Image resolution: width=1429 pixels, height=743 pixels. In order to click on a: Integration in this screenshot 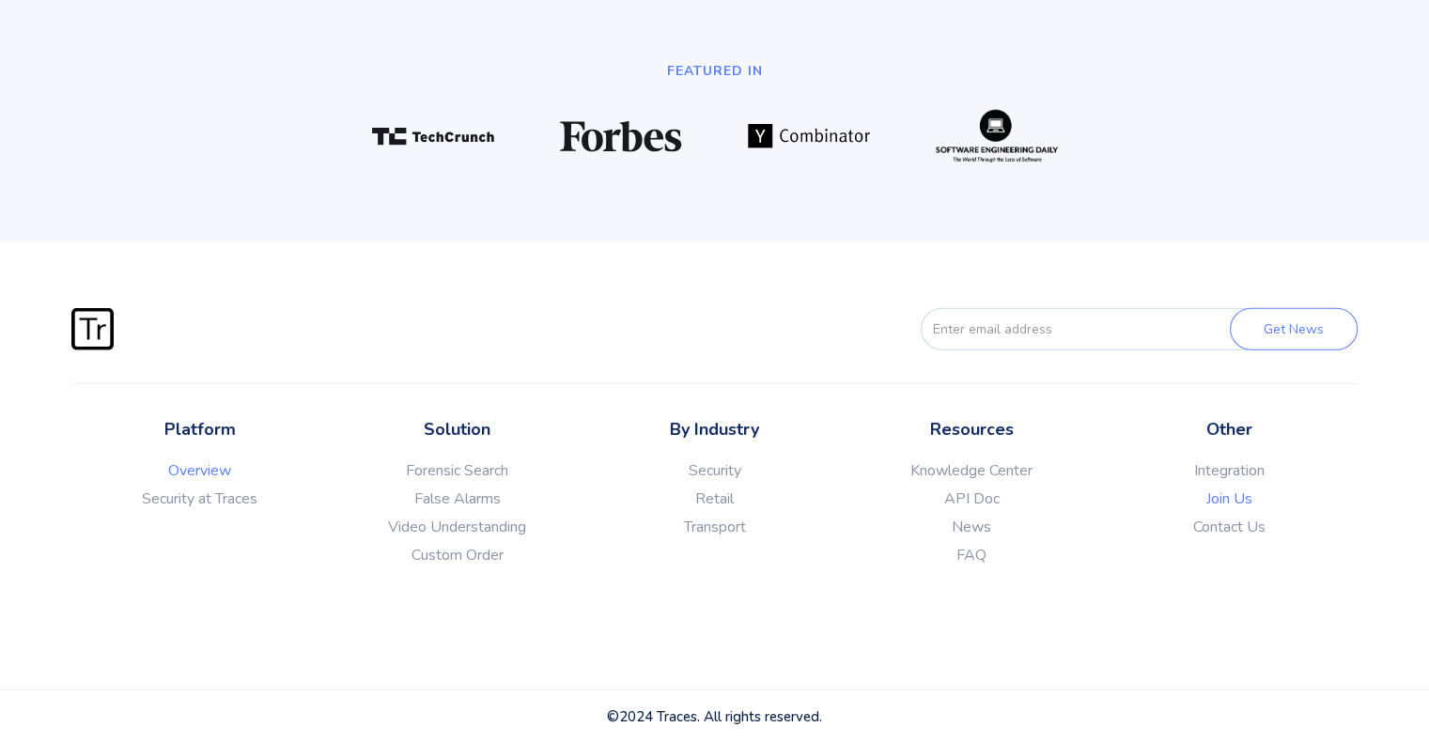, I will do `click(1229, 471)`.